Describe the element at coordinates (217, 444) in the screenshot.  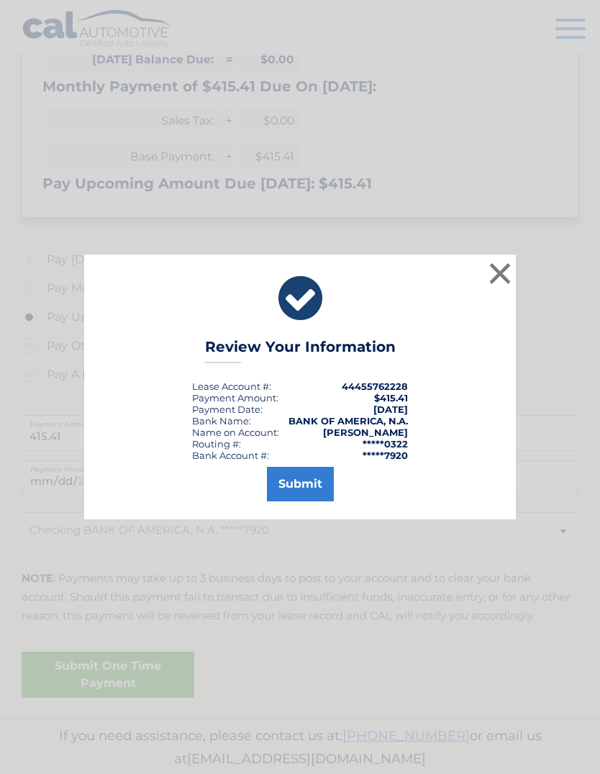
I see `div: Routing #:` at that location.